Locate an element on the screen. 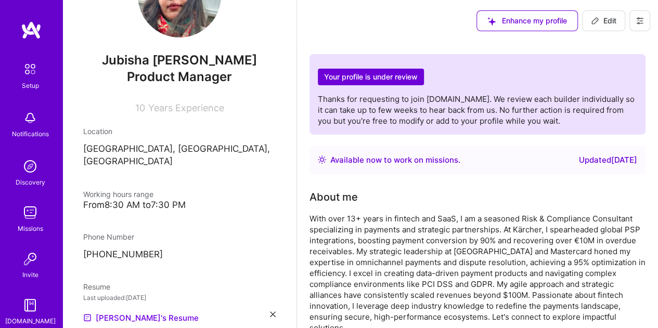  img: Resume is located at coordinates (87, 318).